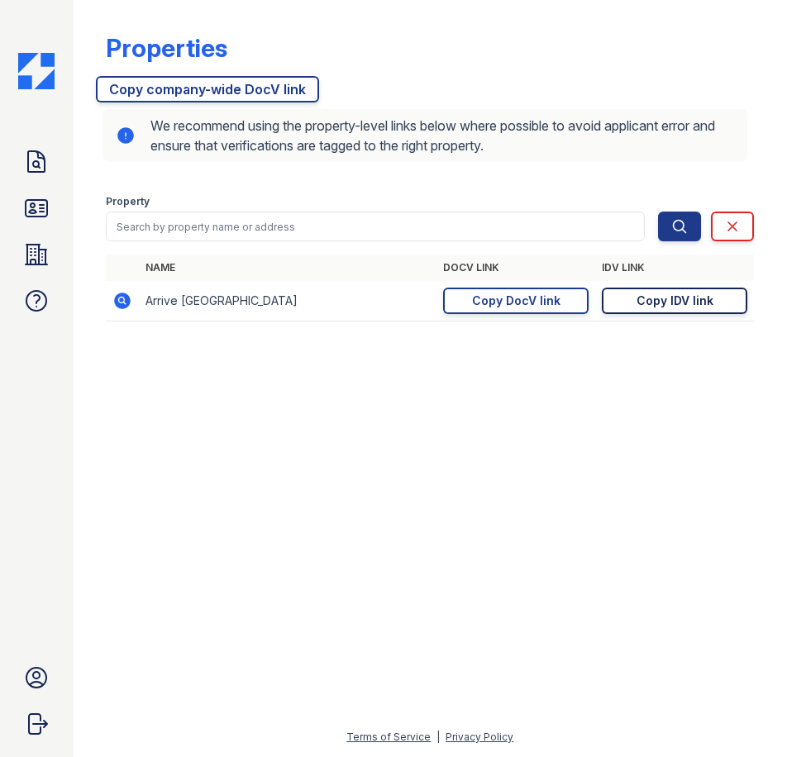 The height and width of the screenshot is (757, 787). Describe the element at coordinates (675, 301) in the screenshot. I see `div: Copy IDV link` at that location.